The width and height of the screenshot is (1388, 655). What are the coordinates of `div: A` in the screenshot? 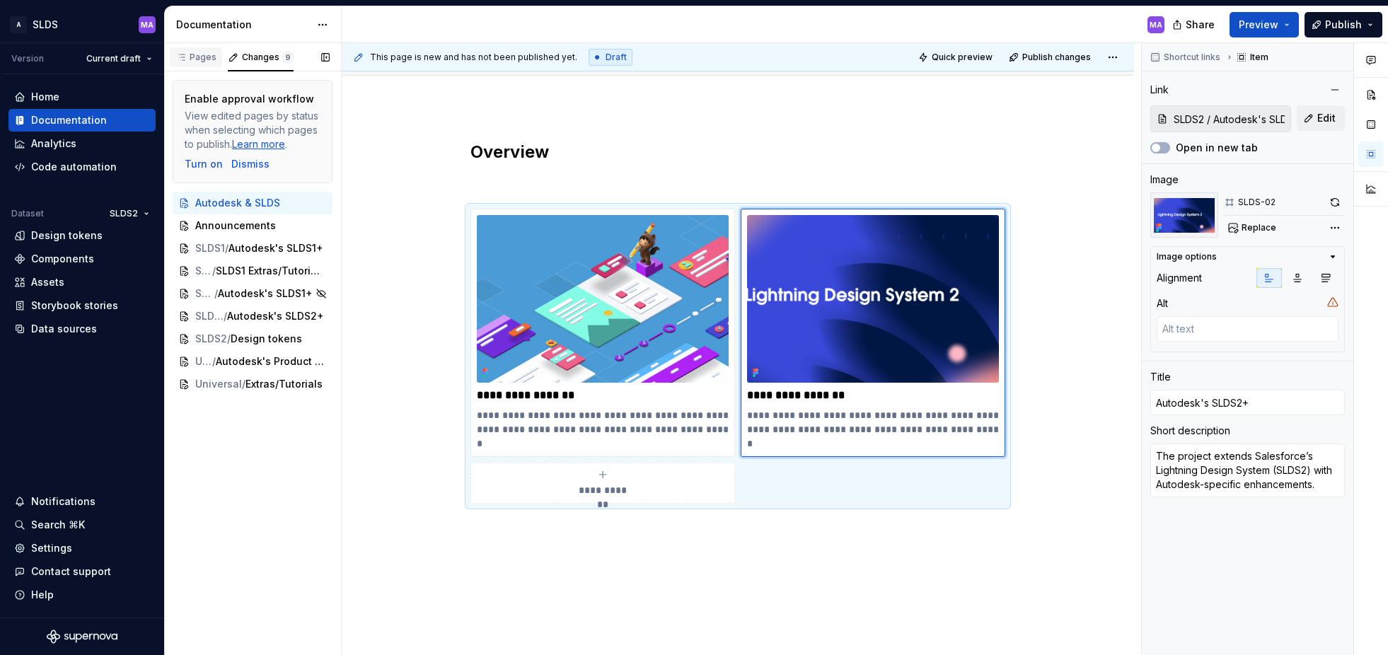 It's located at (18, 25).